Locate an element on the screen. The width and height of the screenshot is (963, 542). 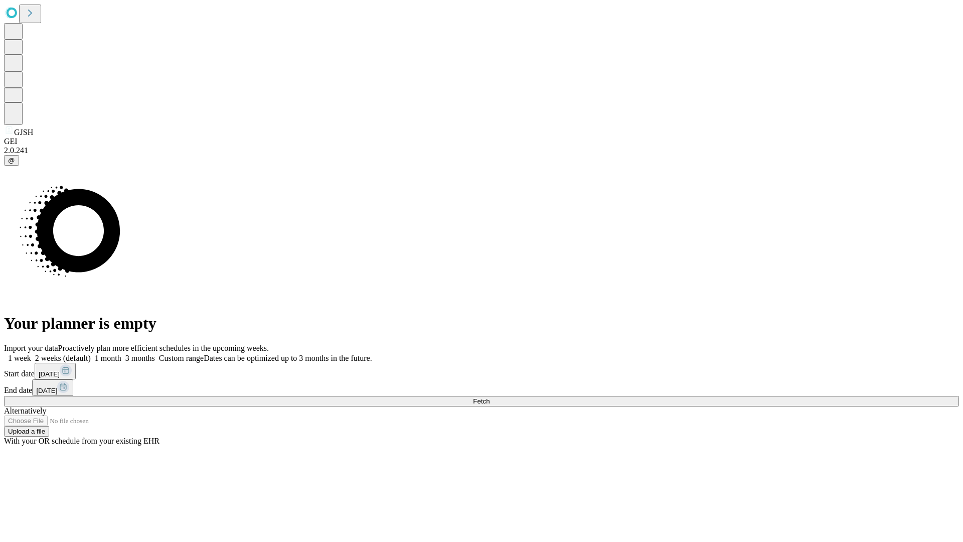
span: GJSH is located at coordinates (24, 132).